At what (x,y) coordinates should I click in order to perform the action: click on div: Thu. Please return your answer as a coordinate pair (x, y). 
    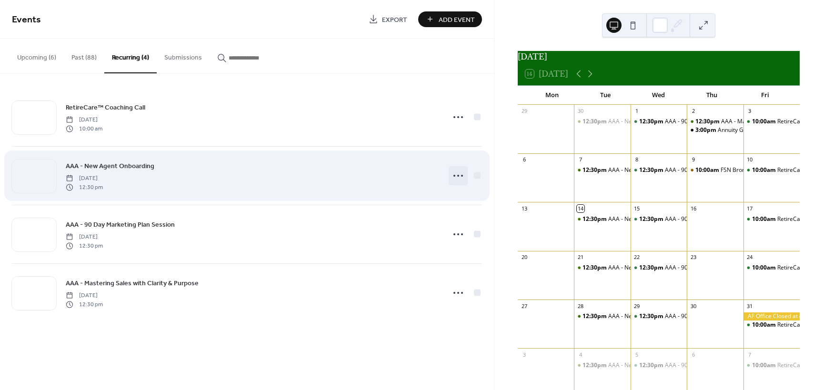
    Looking at the image, I should click on (712, 95).